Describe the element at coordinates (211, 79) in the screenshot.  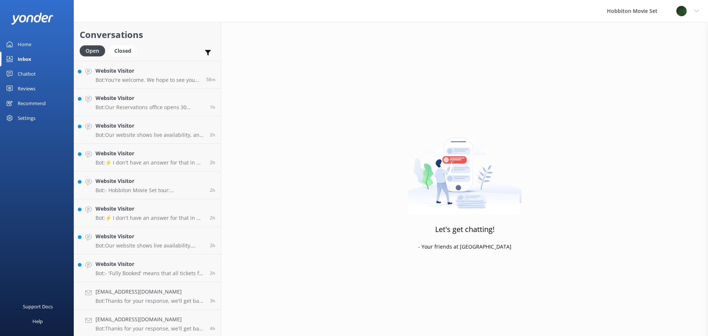
I see `span: Sep 11 2025 12:56pm (UTC +12:00) Pacific/Auckland` at that location.